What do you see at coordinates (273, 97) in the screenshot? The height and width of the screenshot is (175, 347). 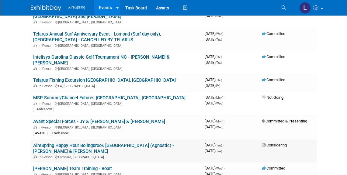 I see `span: Not Going` at bounding box center [273, 97].